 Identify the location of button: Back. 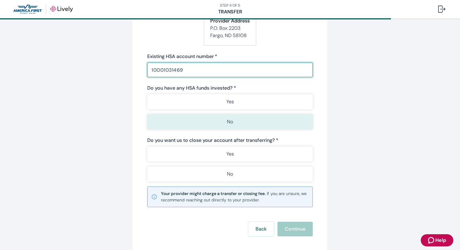
(261, 229).